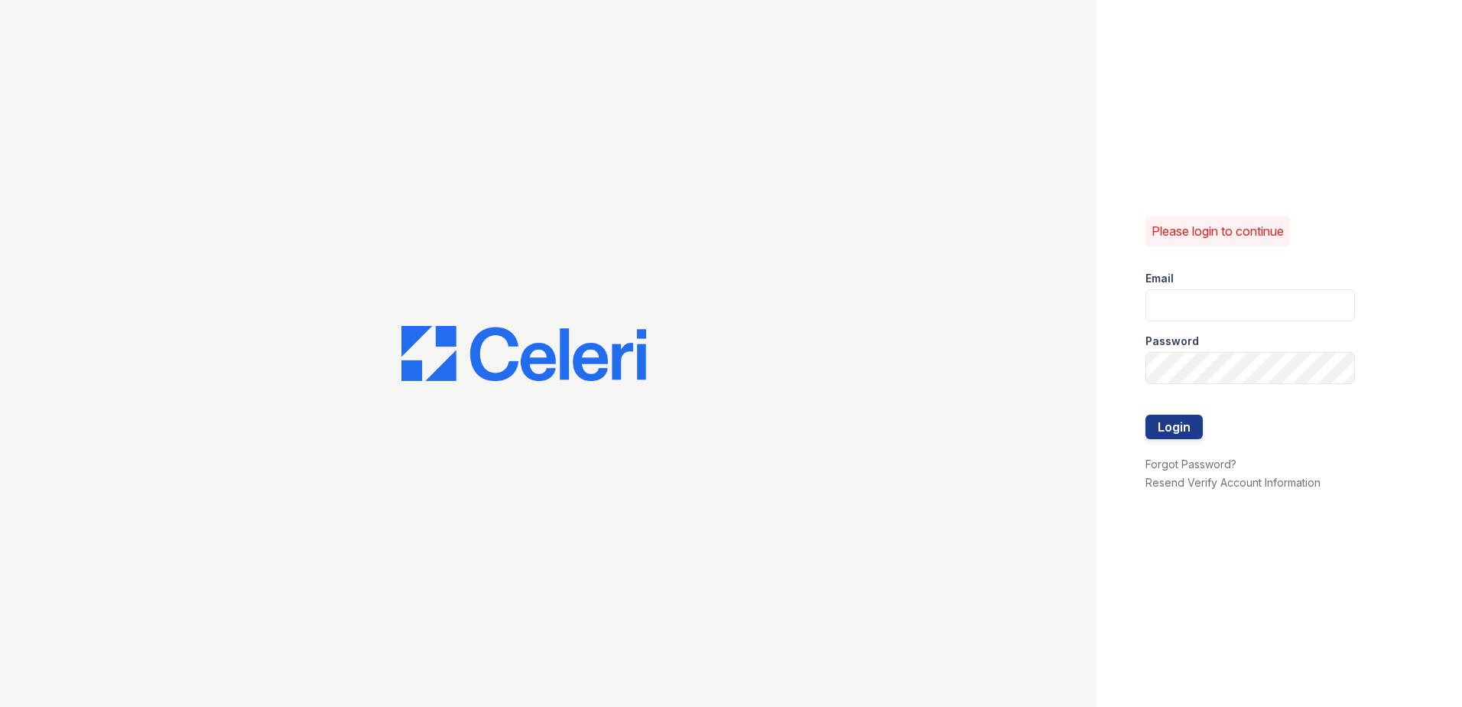 Image resolution: width=1462 pixels, height=707 pixels. What do you see at coordinates (1172, 341) in the screenshot?
I see `label: Password` at bounding box center [1172, 341].